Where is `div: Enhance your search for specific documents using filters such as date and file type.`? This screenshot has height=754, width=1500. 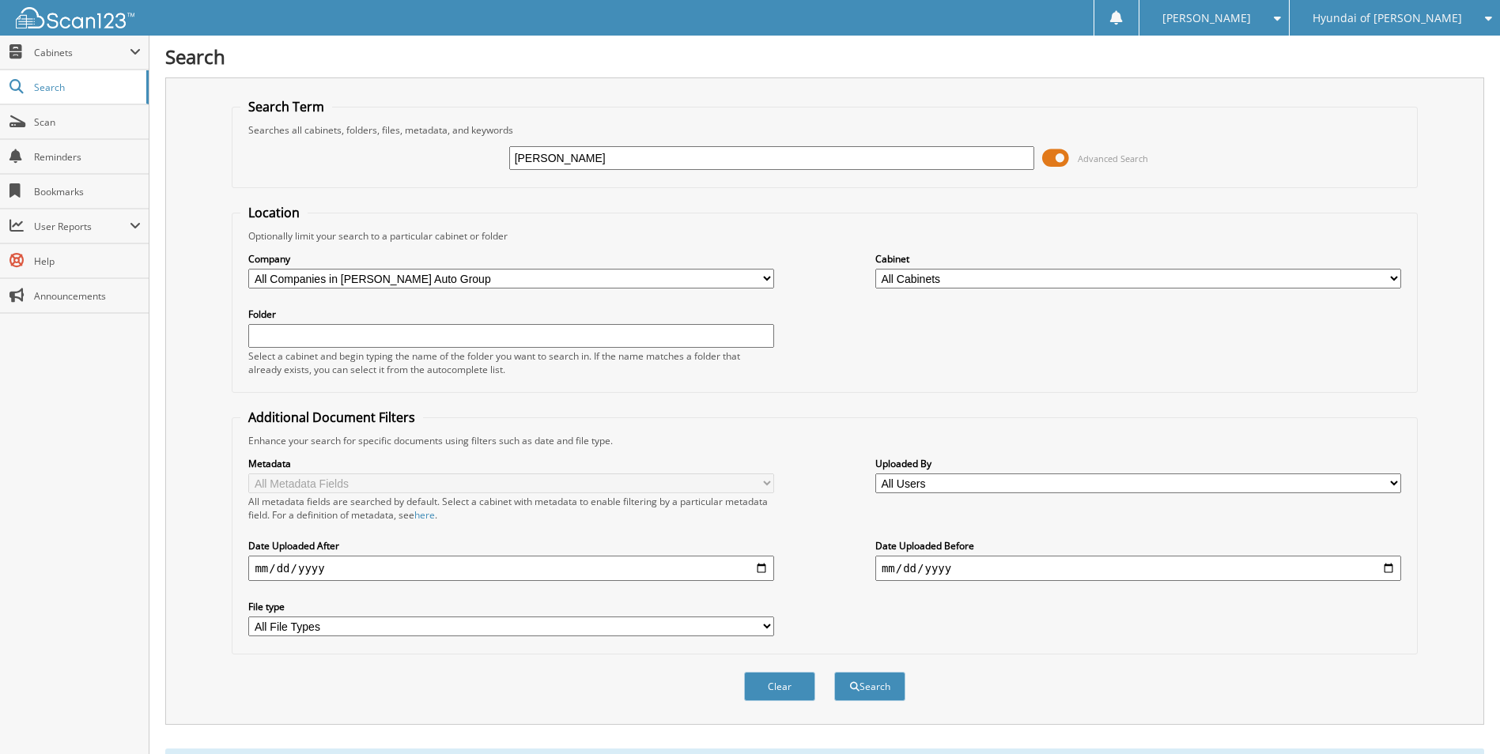
div: Enhance your search for specific documents using filters such as date and file type. is located at coordinates (824, 440).